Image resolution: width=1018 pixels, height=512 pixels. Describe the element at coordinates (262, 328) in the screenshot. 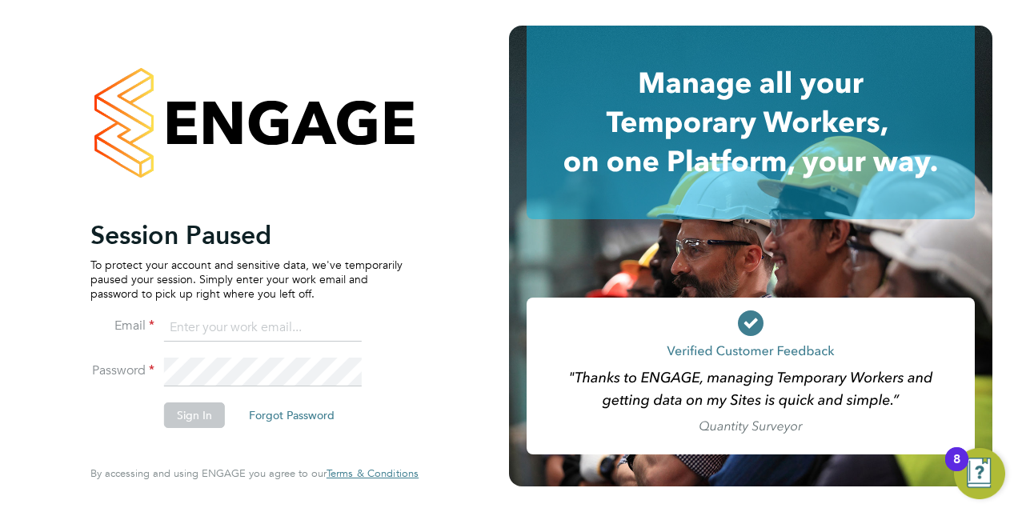

I see `input: Enter your work email...` at that location.